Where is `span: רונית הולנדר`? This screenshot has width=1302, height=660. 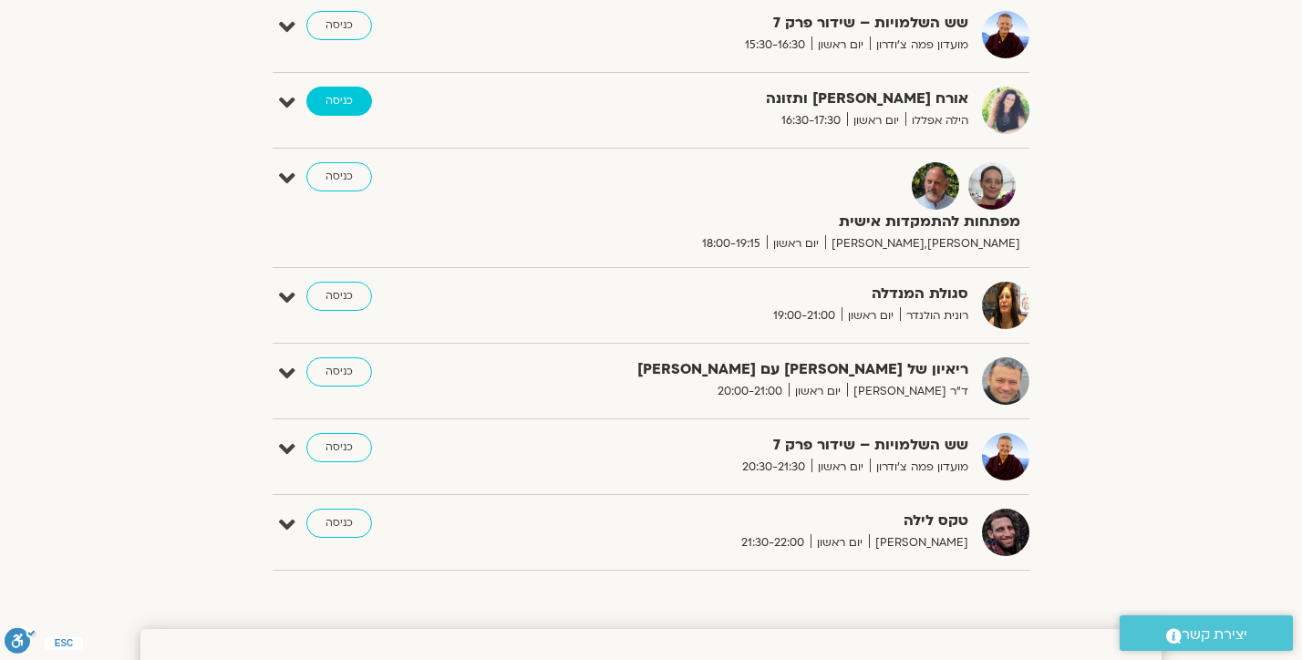 span: רונית הולנדר is located at coordinates (934, 315).